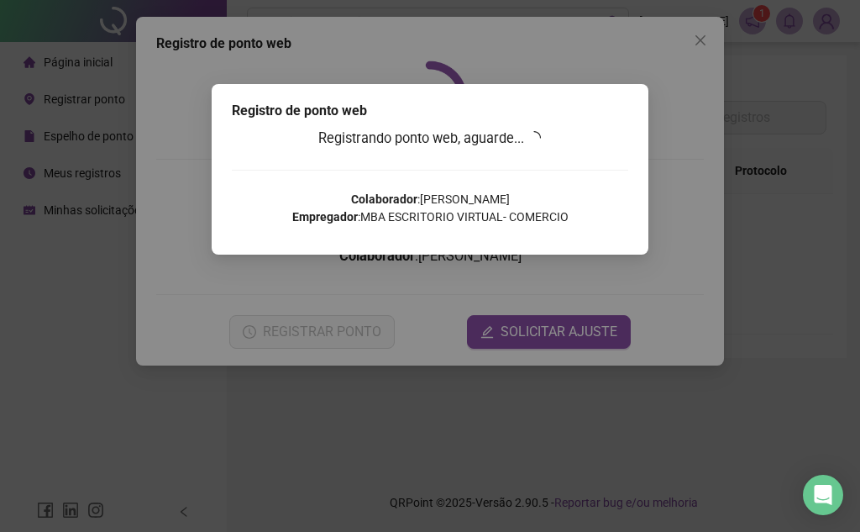  I want to click on span: loading, so click(534, 138).